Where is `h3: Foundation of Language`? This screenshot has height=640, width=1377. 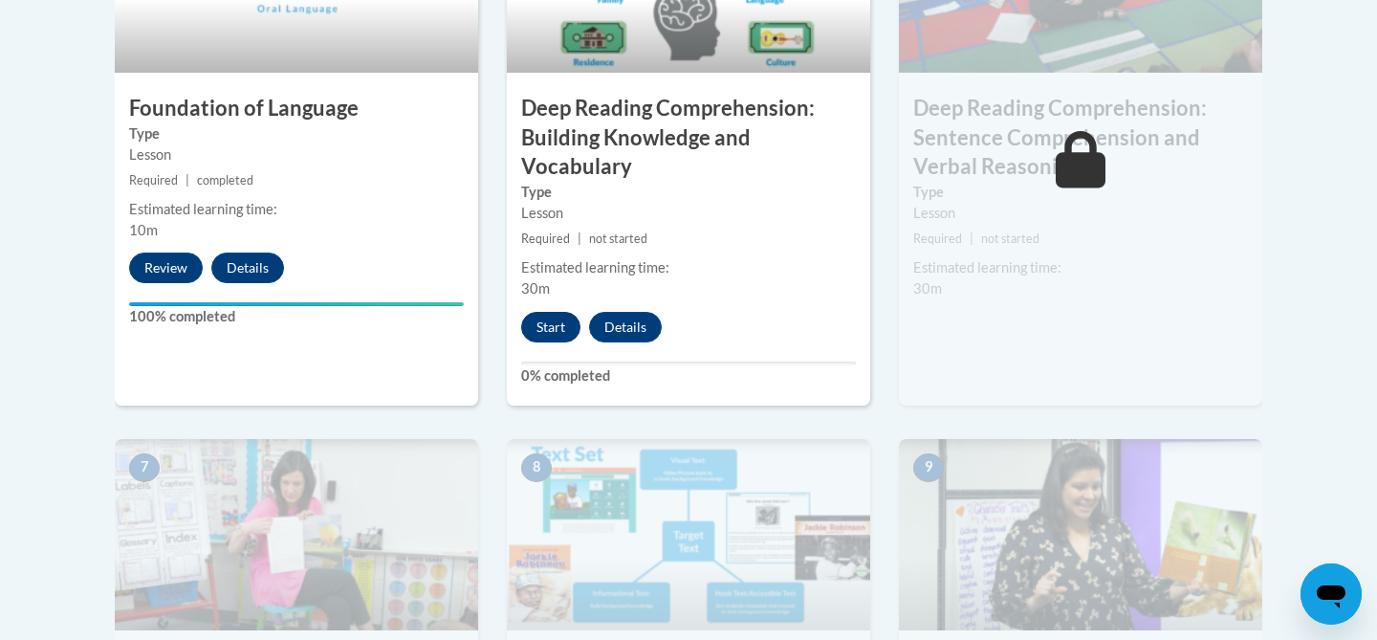
h3: Foundation of Language is located at coordinates (297, 108).